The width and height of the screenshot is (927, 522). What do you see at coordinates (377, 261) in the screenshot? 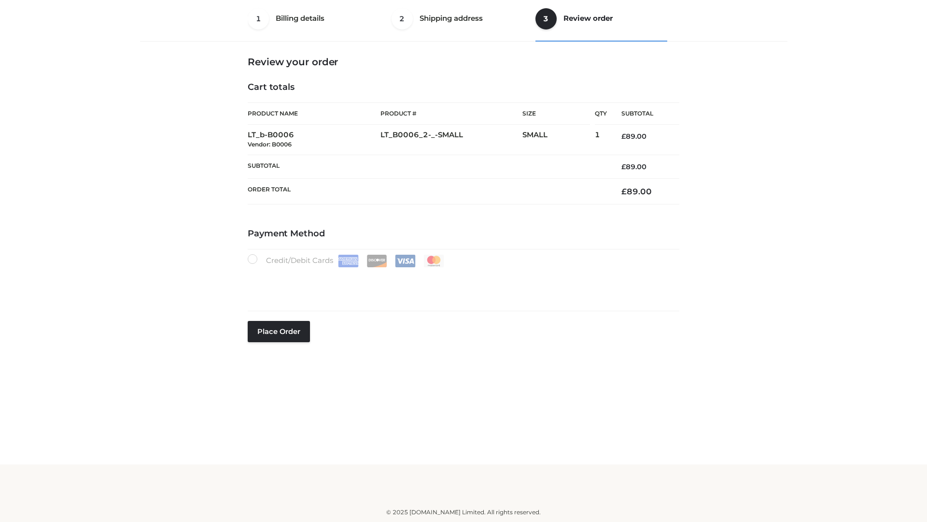
I see `img: Discover` at bounding box center [377, 261].